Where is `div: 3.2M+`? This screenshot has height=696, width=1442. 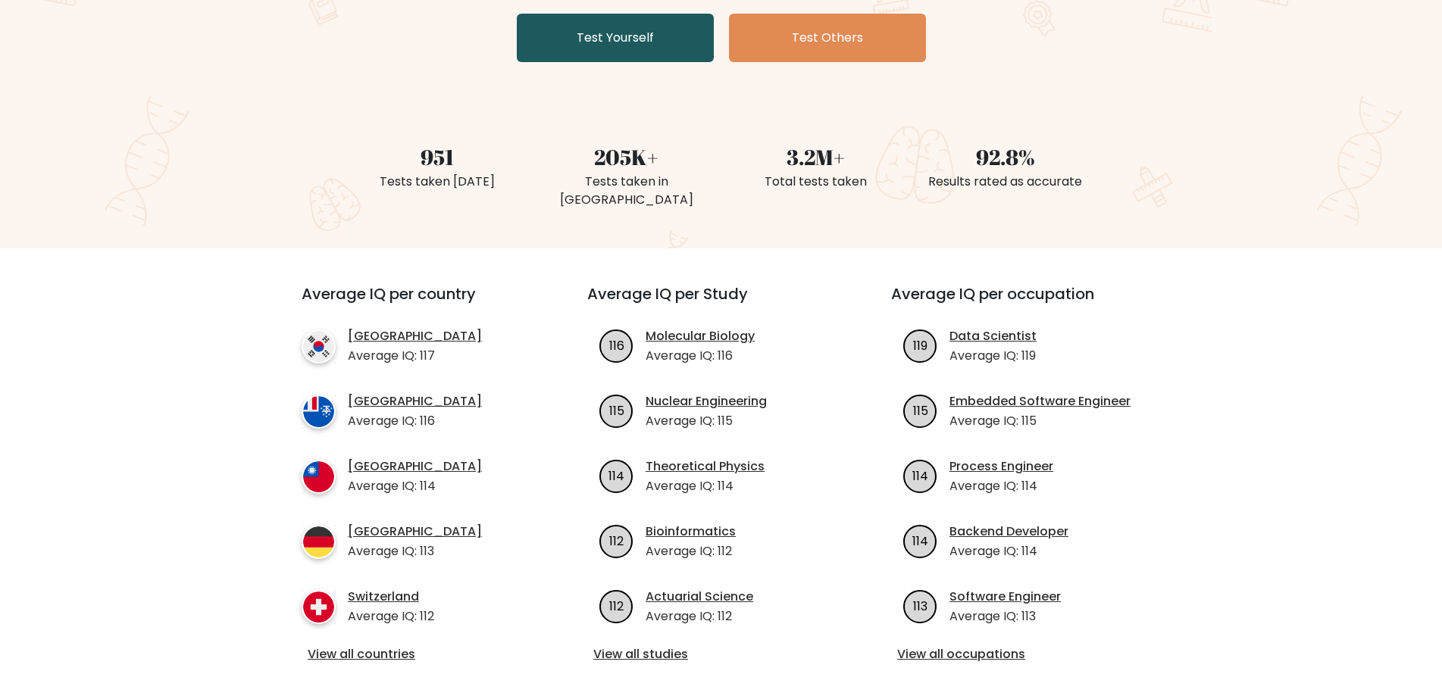 div: 3.2M+ is located at coordinates (816, 157).